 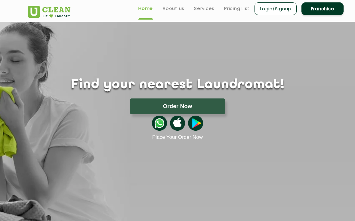 What do you see at coordinates (159, 123) in the screenshot?
I see `img: whatsappicon.png` at bounding box center [159, 123].